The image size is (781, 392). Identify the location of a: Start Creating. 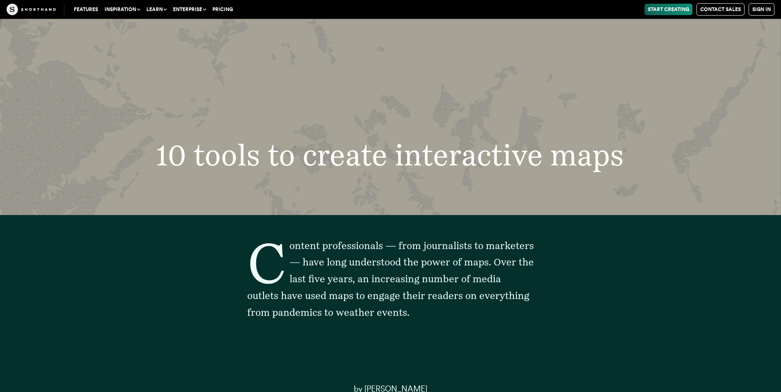
(668, 9).